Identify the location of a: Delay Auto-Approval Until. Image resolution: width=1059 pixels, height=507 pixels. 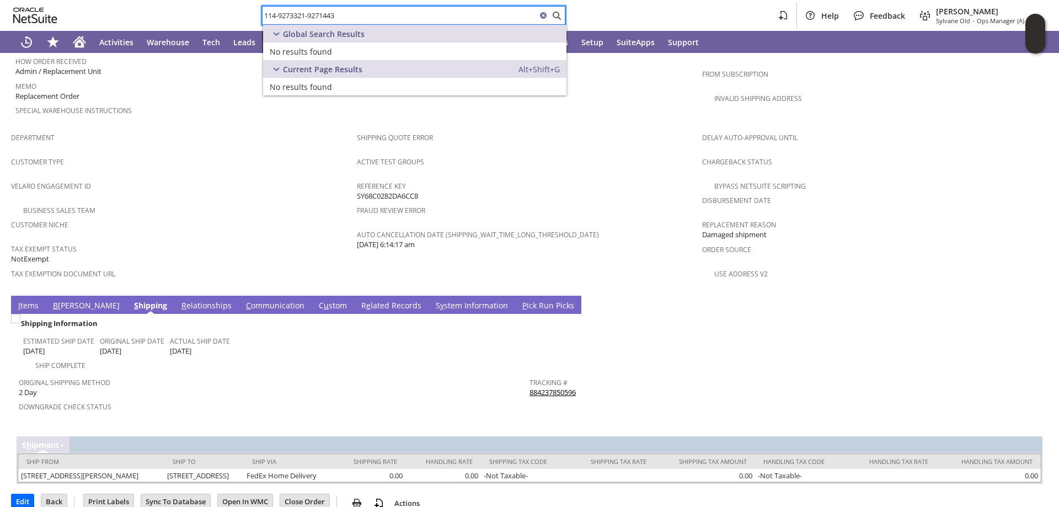
(750, 137).